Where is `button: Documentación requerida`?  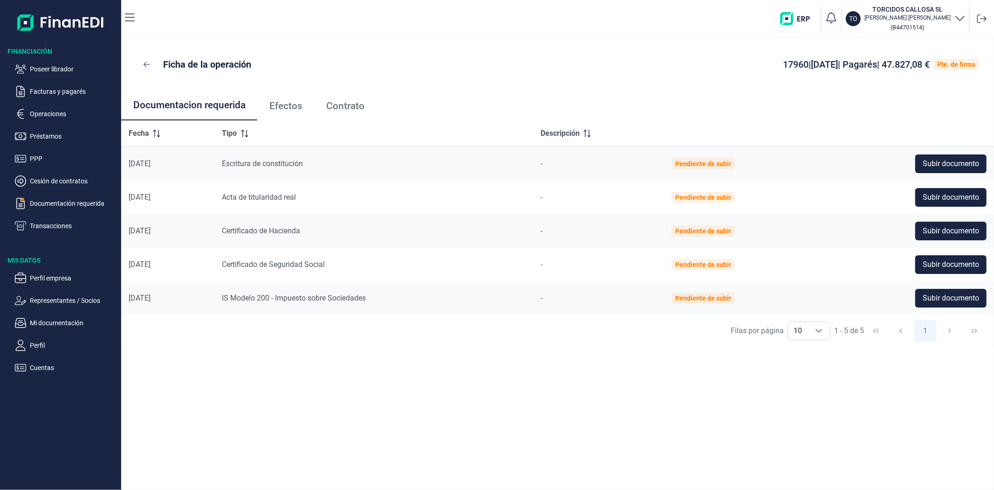
button: Documentación requerida is located at coordinates (66, 203).